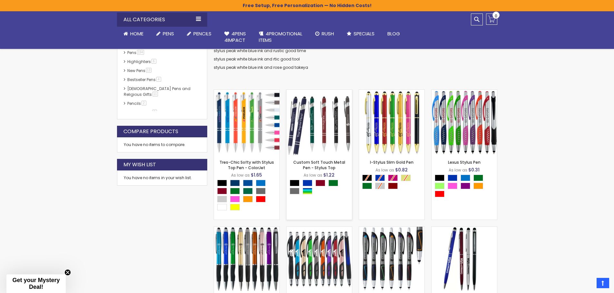 Image resolution: width=614 pixels, height=293 pixels. I want to click on a: Meryl S Stylus Pen, so click(464, 229).